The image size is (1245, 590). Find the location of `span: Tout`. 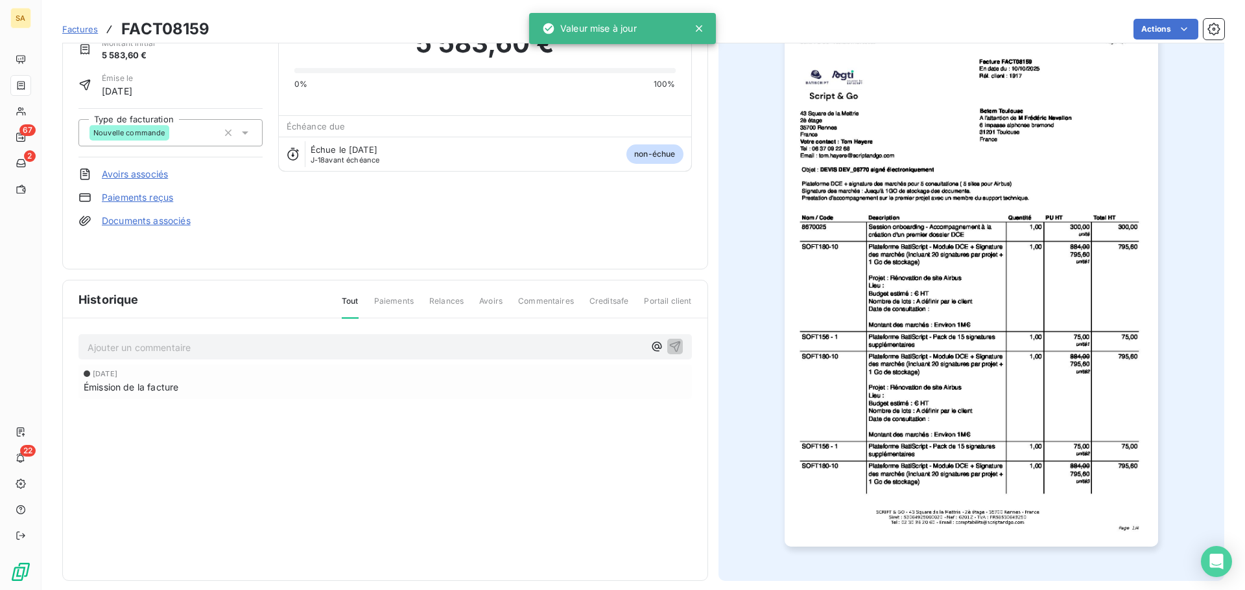

span: Tout is located at coordinates (350, 307).